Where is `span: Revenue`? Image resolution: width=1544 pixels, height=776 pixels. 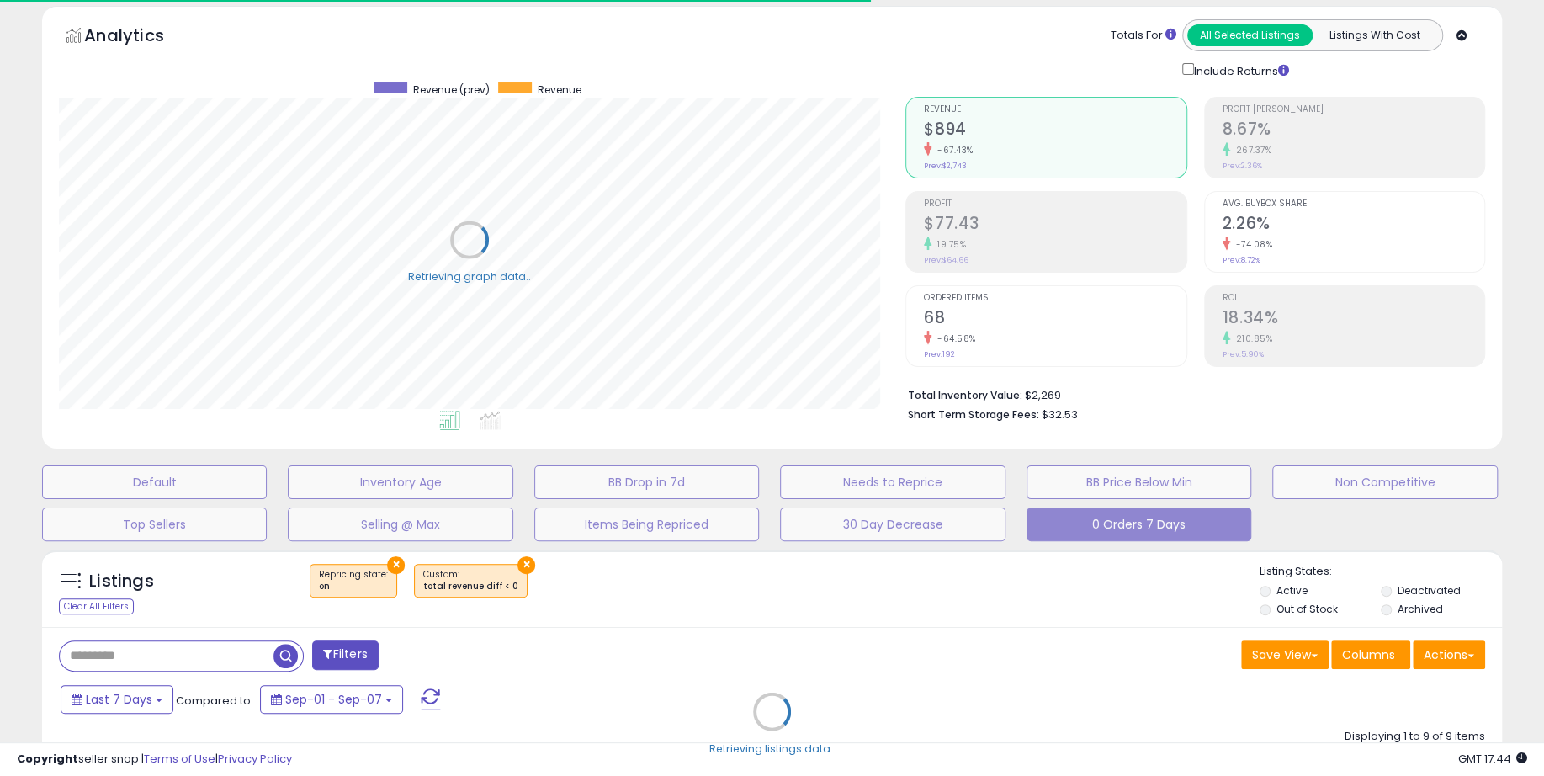
span: Revenue is located at coordinates (1054, 109).